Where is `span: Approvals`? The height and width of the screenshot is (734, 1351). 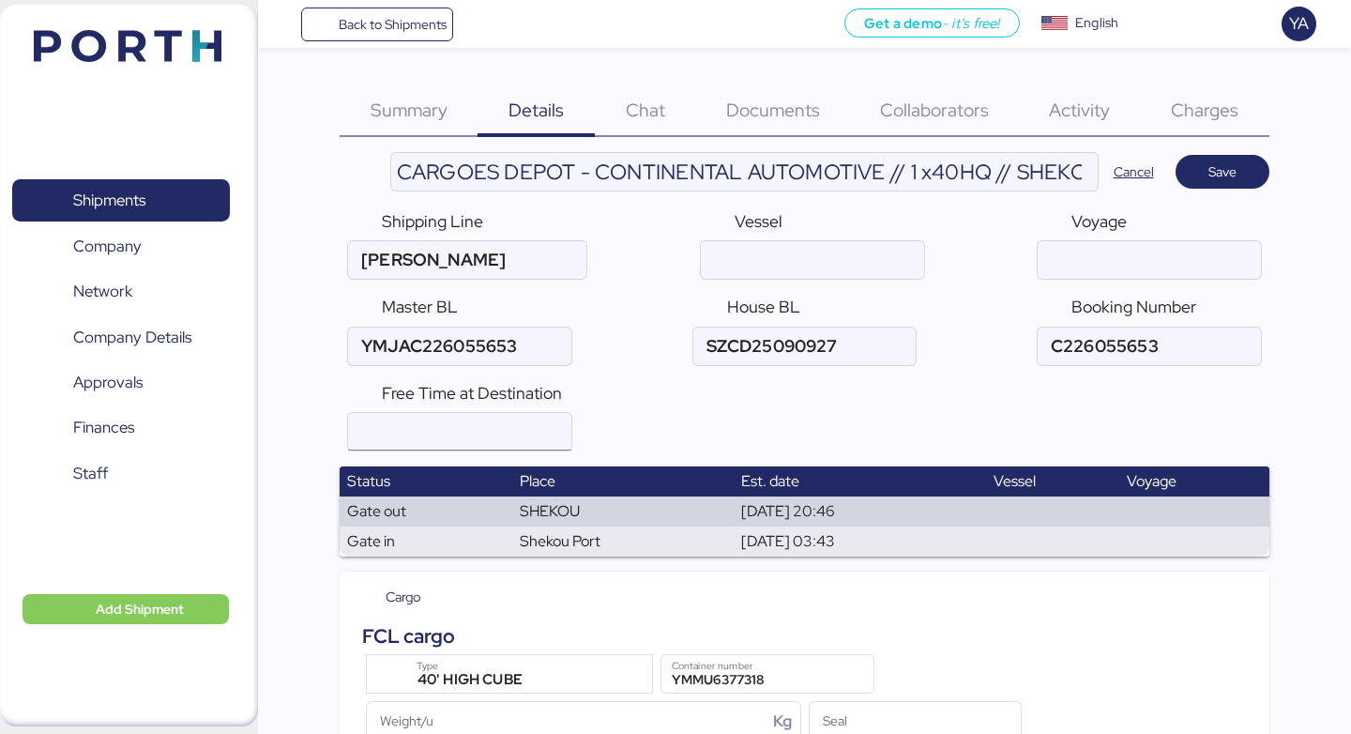 span: Approvals is located at coordinates (108, 382).